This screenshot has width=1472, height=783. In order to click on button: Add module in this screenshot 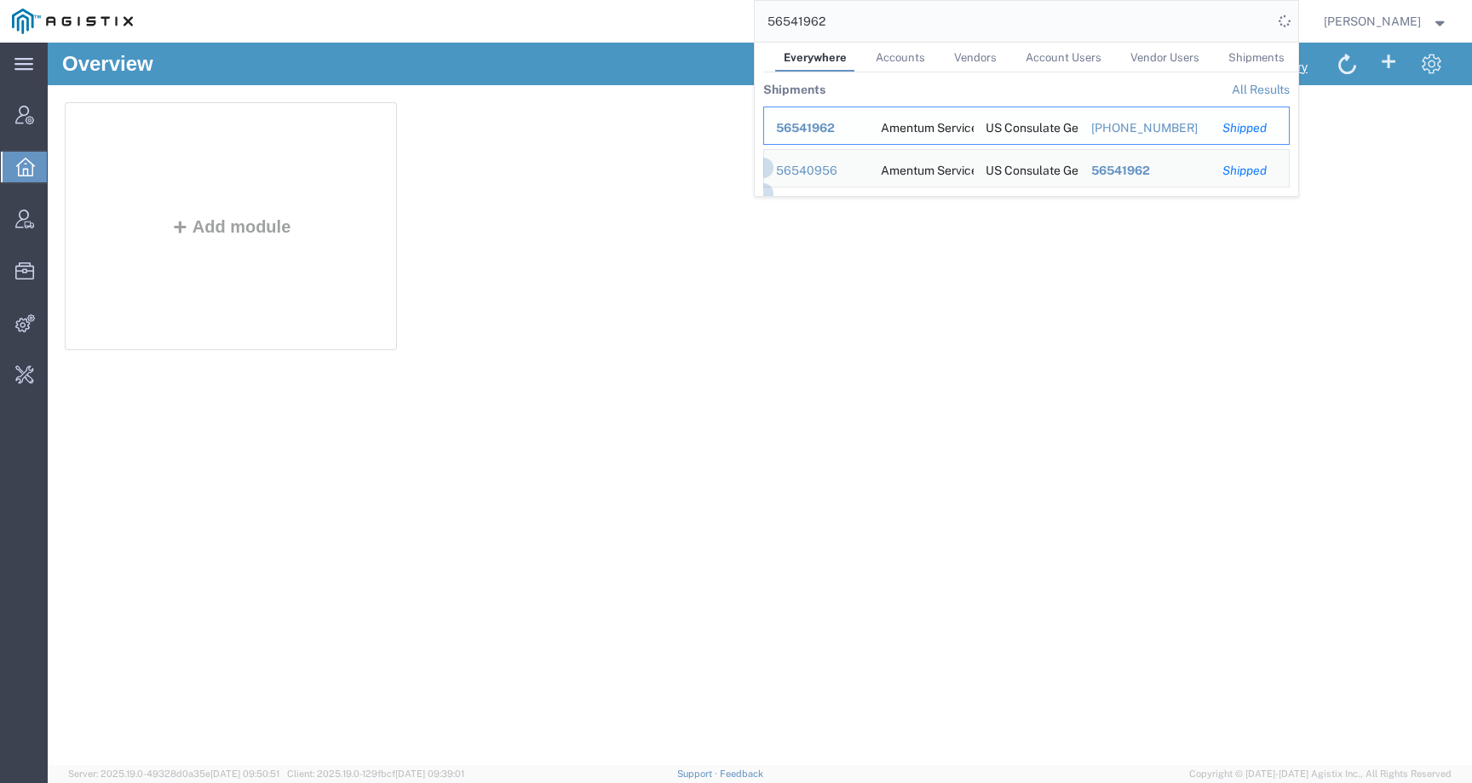, I will do `click(183, 184)`.